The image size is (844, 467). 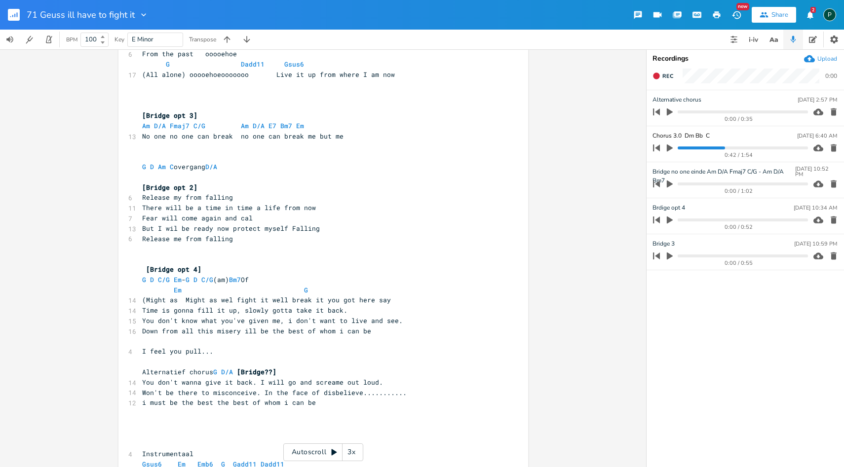 What do you see at coordinates (829, 15) in the screenshot?
I see `div: Piepo` at bounding box center [829, 15].